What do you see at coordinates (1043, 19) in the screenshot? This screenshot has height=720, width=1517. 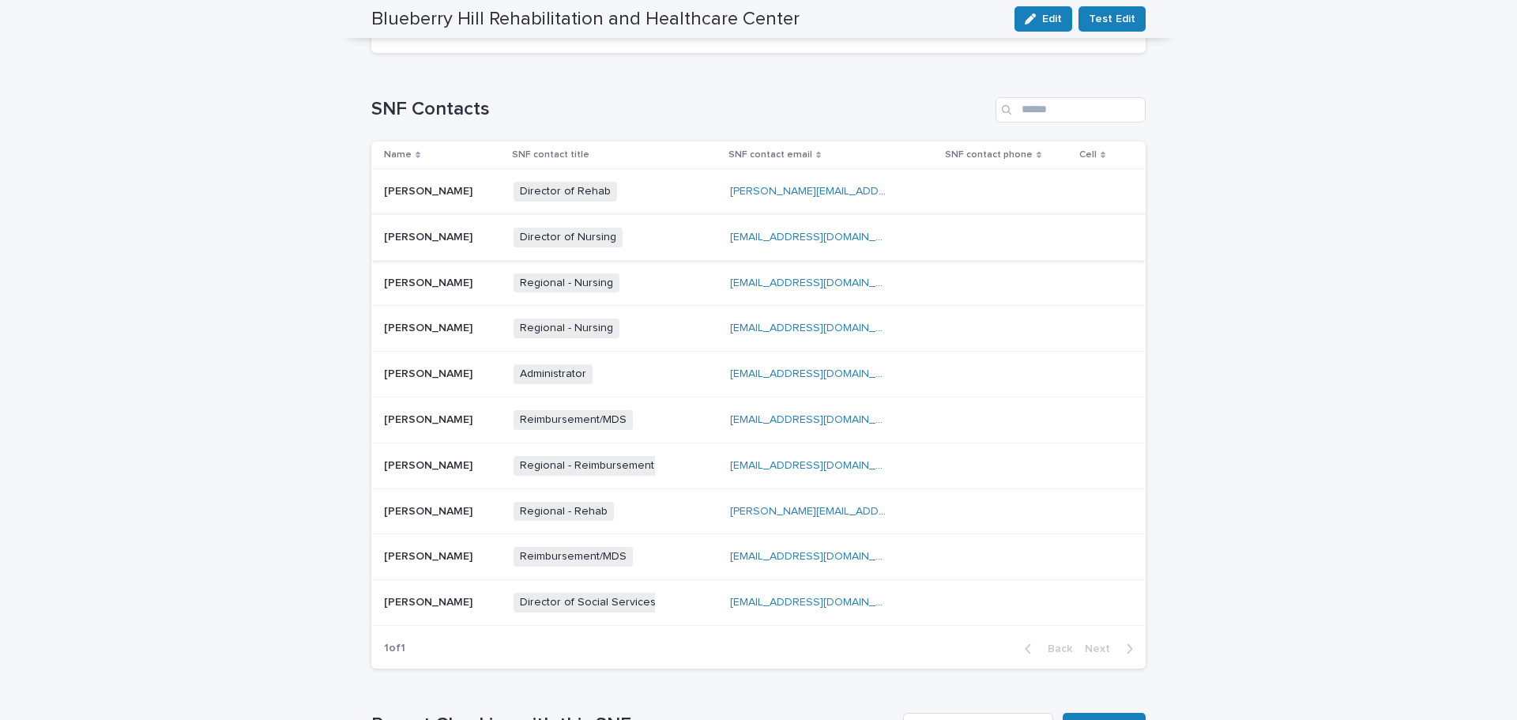 I see `button: Edit` at bounding box center [1043, 19].